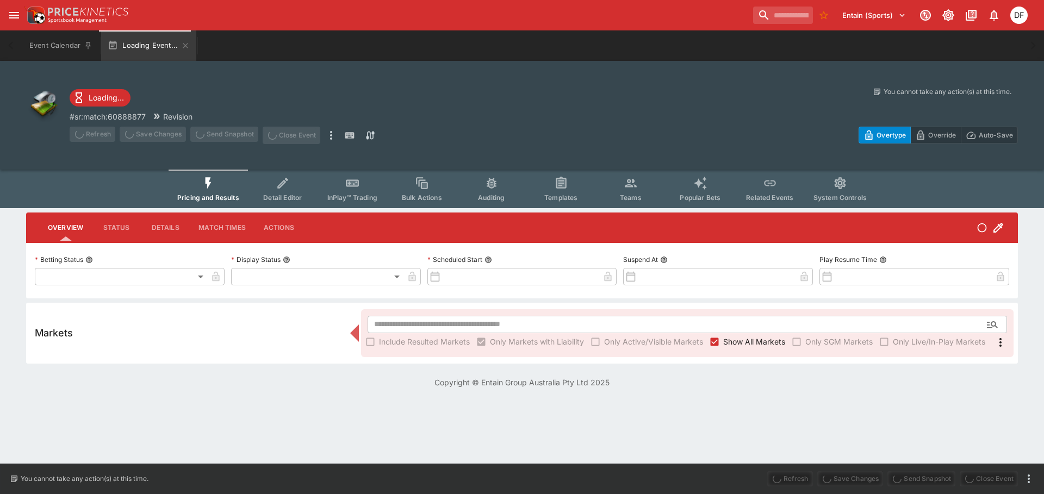 The width and height of the screenshot is (1044, 494). I want to click on button: Play Resume Time, so click(883, 260).